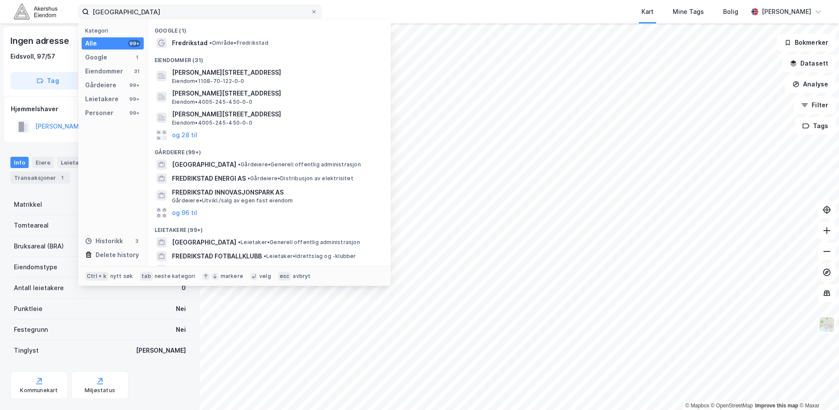 This screenshot has height=410, width=839. Describe the element at coordinates (43, 162) in the screenshot. I see `div: Eiere` at that location.